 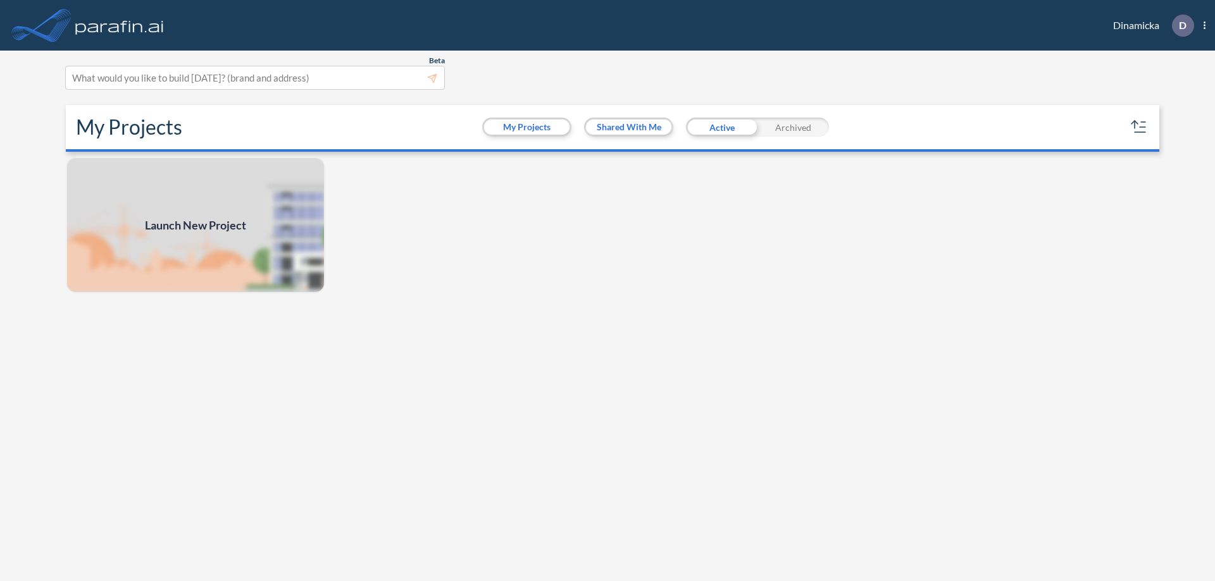 I want to click on div: Active, so click(x=721, y=127).